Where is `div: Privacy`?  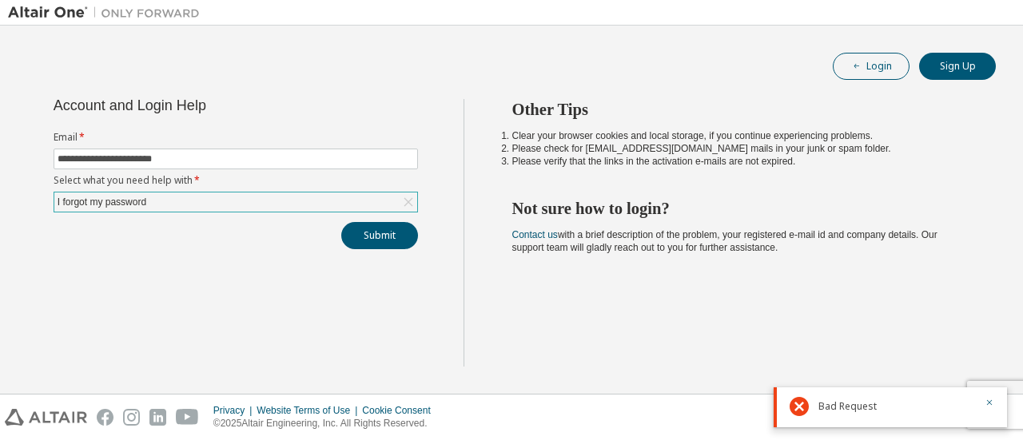
div: Privacy is located at coordinates (235, 411).